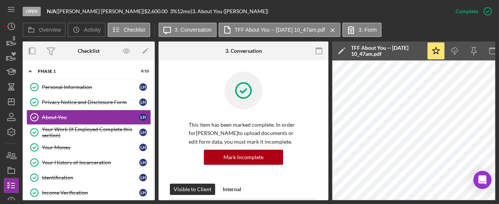  I want to click on div: Open, so click(32, 11).